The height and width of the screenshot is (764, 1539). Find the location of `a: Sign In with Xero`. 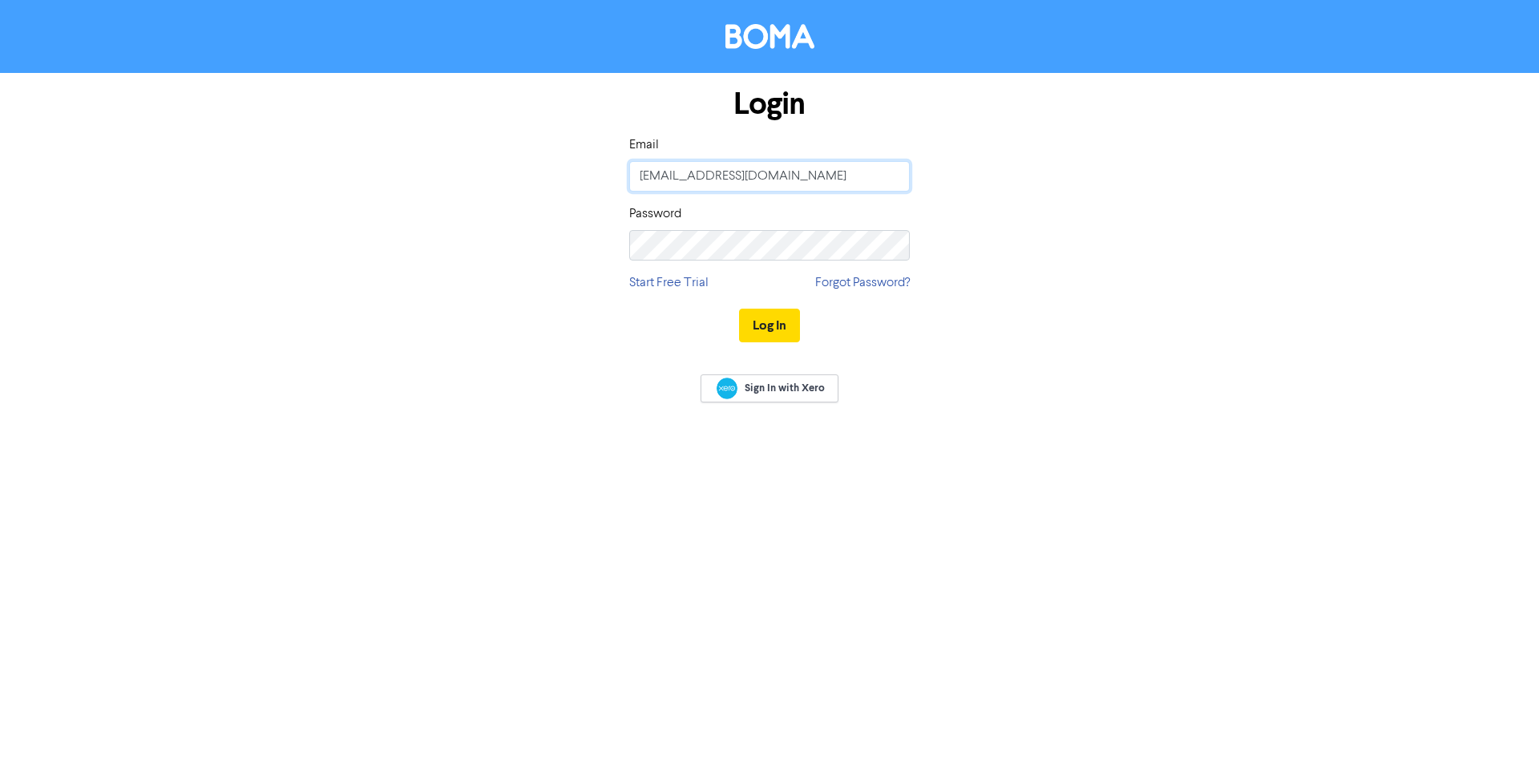

a: Sign In with Xero is located at coordinates (770, 388).